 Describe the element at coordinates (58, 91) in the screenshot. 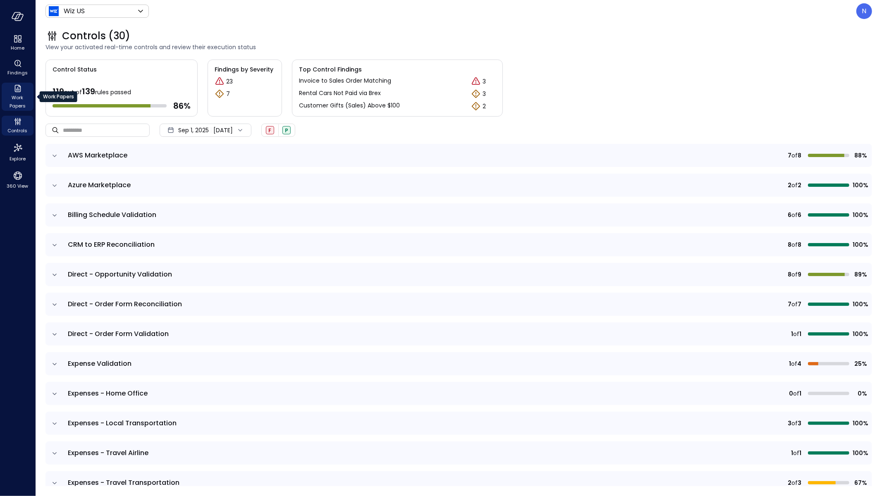

I see `span: 119` at that location.